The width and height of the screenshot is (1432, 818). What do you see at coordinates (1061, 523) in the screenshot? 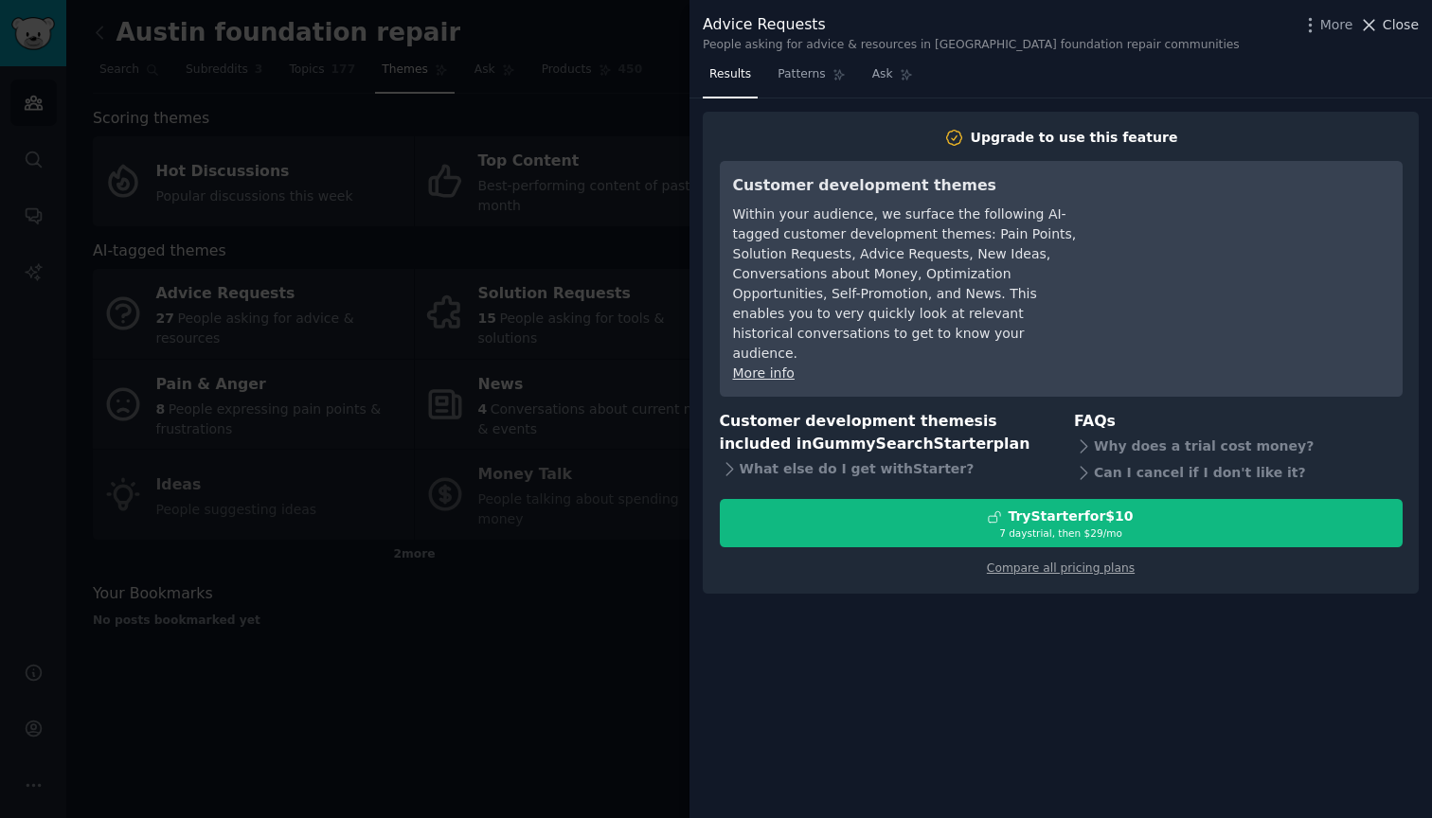
I see `button: TryStarterfor$107 daystrial, then $29/mo` at bounding box center [1061, 523].